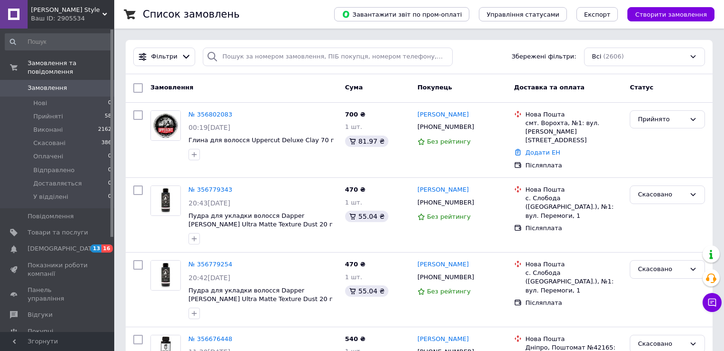 The image size is (724, 351). Describe the element at coordinates (435, 87) in the screenshot. I see `span: Покупець` at that location.